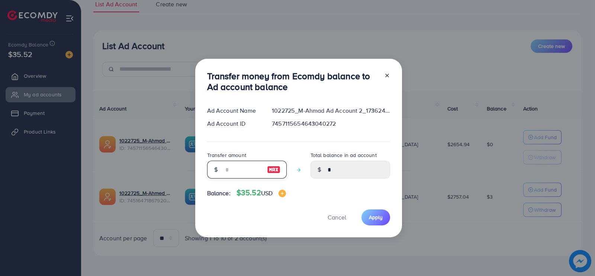 This screenshot has height=276, width=595. I want to click on button: Cancel, so click(337, 217).